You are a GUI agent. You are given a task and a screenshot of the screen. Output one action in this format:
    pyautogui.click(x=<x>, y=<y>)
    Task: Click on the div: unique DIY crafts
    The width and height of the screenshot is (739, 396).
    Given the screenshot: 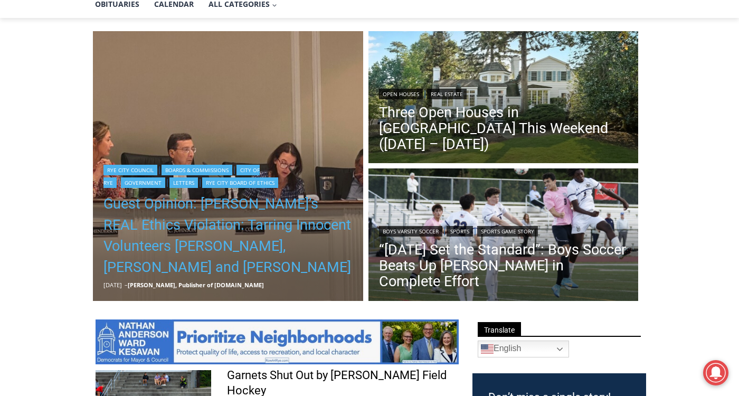 What is the action you would take?
    pyautogui.click(x=131, y=59)
    